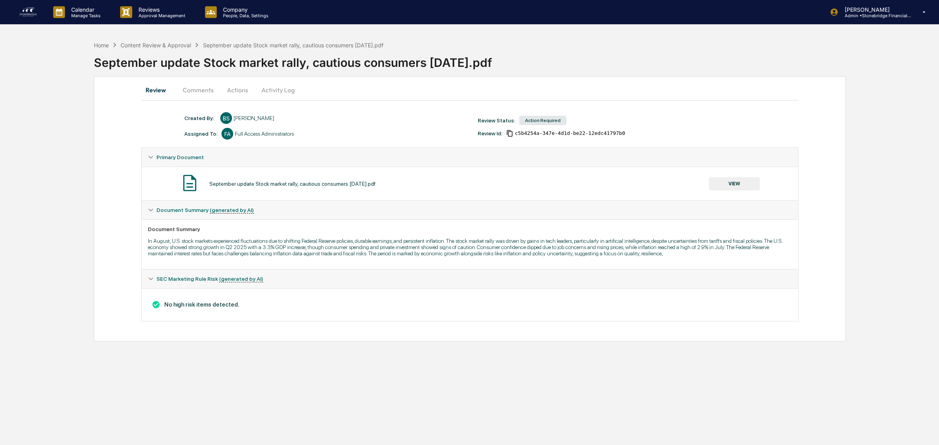  What do you see at coordinates (156, 45) in the screenshot?
I see `div: Content Review & Approval` at bounding box center [156, 45].